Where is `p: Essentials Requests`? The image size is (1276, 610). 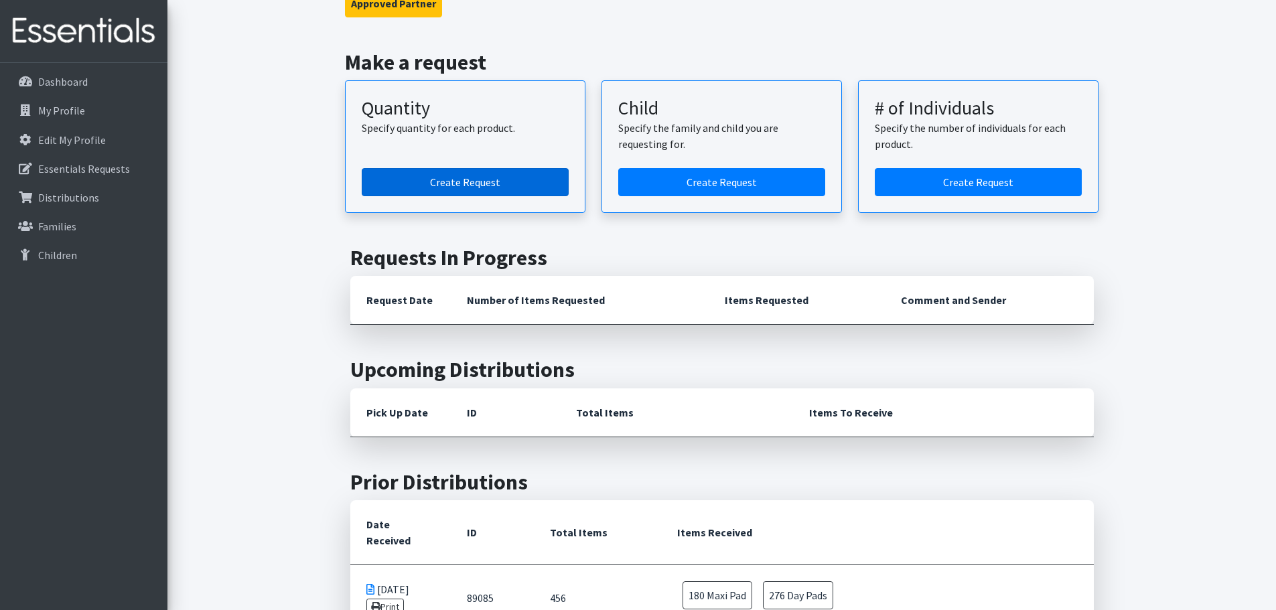
p: Essentials Requests is located at coordinates (84, 169).